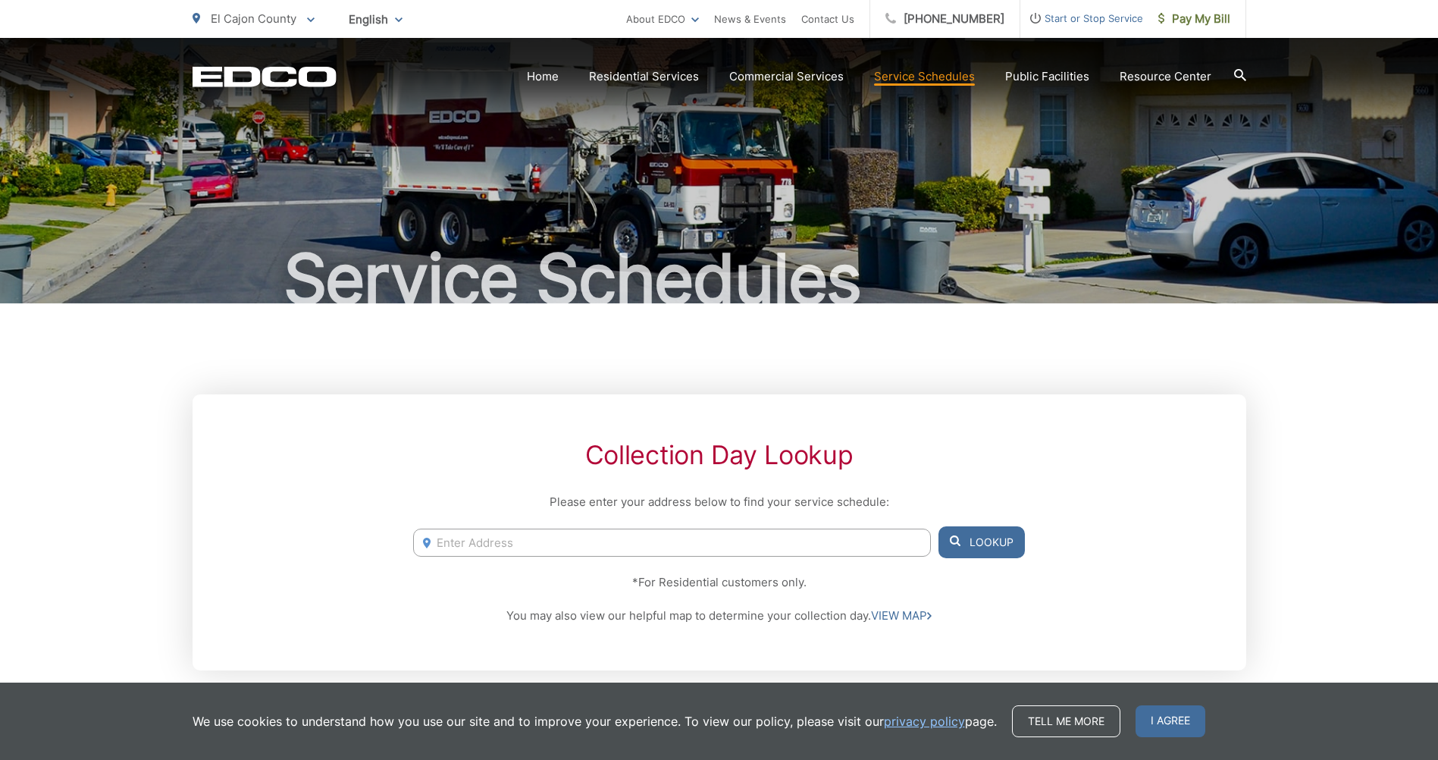 This screenshot has width=1438, height=760. I want to click on input: Enter Address, so click(672, 542).